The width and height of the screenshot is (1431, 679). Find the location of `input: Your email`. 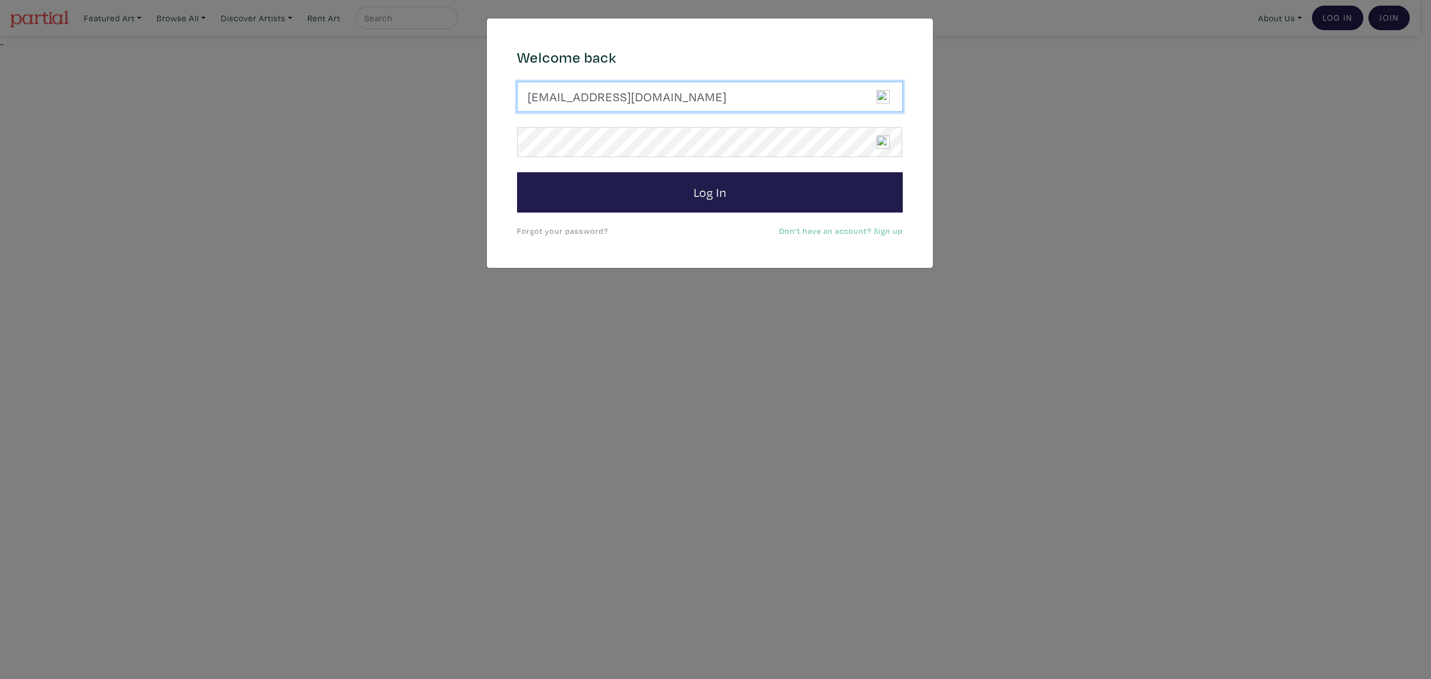

input: Your email is located at coordinates (710, 97).